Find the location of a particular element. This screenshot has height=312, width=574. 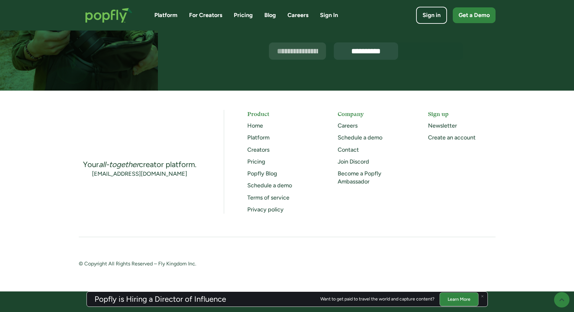

a: Newsletter is located at coordinates (442, 126).